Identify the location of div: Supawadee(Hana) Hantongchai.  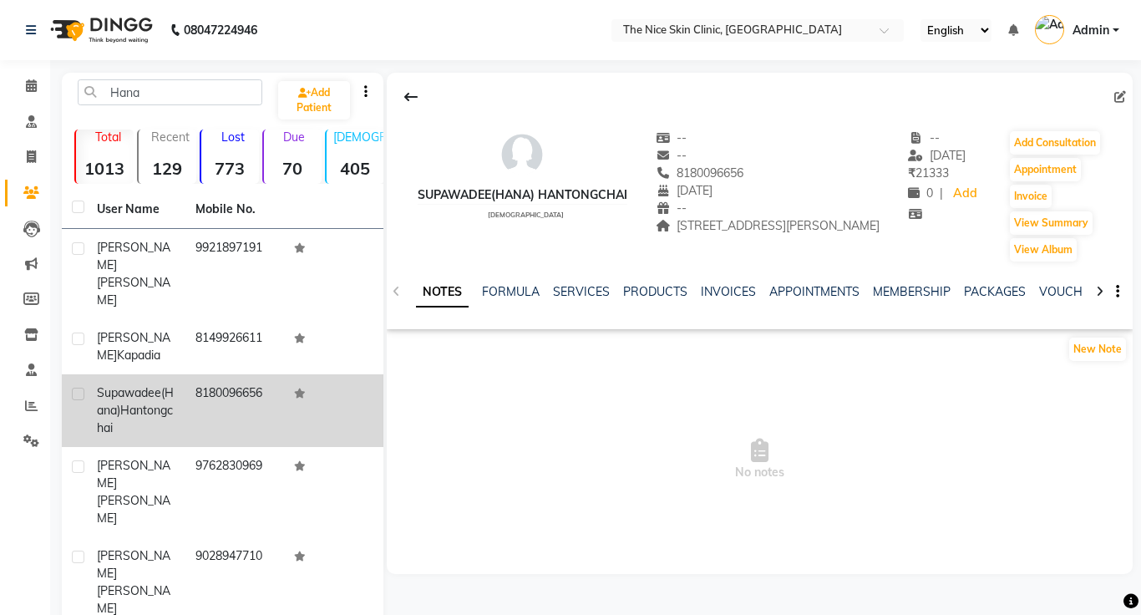
(522, 195).